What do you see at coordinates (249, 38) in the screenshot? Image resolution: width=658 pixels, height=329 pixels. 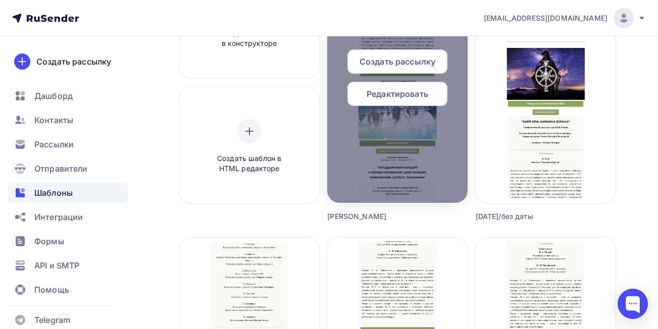 I see `span: Создать шаблон в конструкторе` at bounding box center [249, 38].